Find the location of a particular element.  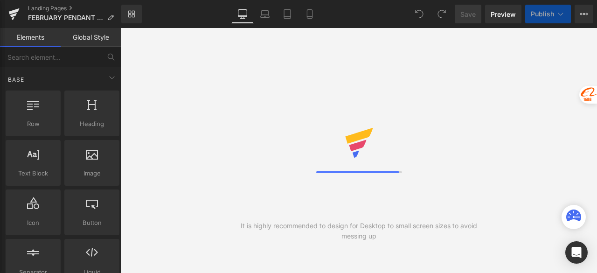

a: Landing Pages is located at coordinates (75, 8).